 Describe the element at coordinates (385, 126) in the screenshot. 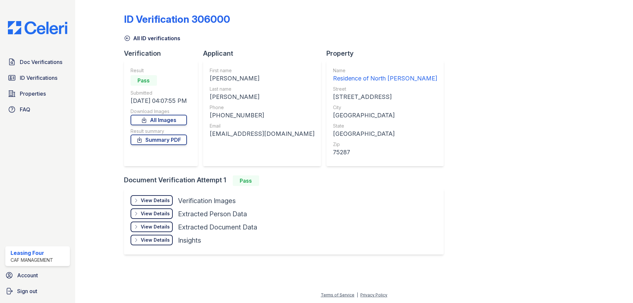

I see `div: State` at that location.